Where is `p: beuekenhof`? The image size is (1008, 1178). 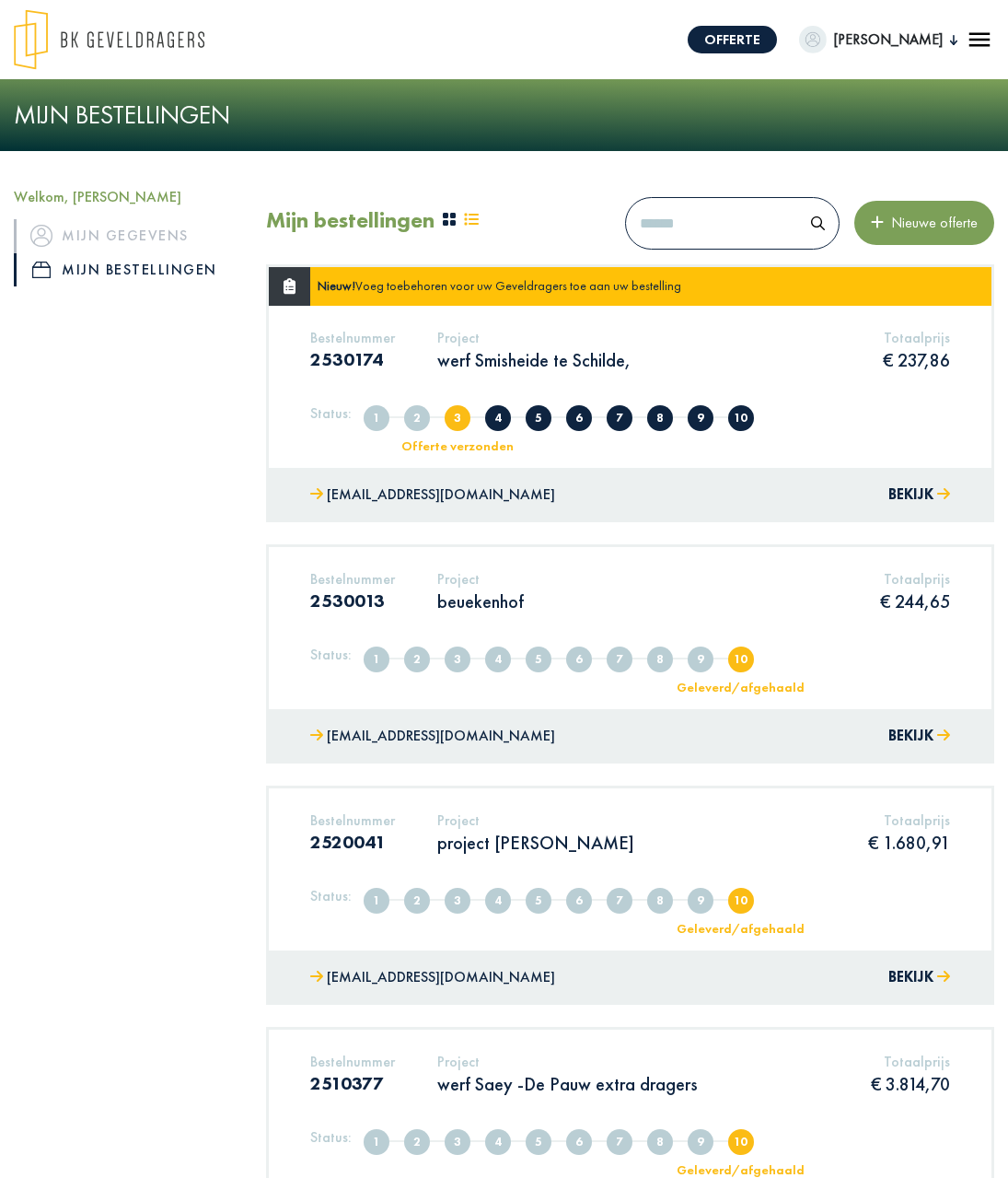 p: beuekenhof is located at coordinates (480, 601).